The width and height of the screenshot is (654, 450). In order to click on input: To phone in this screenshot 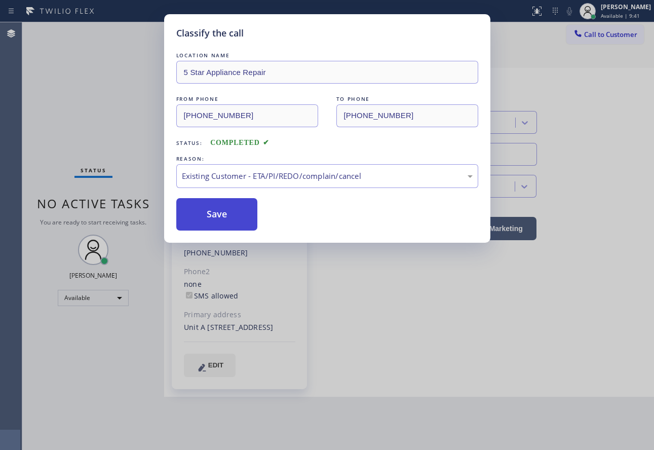, I will do `click(407, 116)`.